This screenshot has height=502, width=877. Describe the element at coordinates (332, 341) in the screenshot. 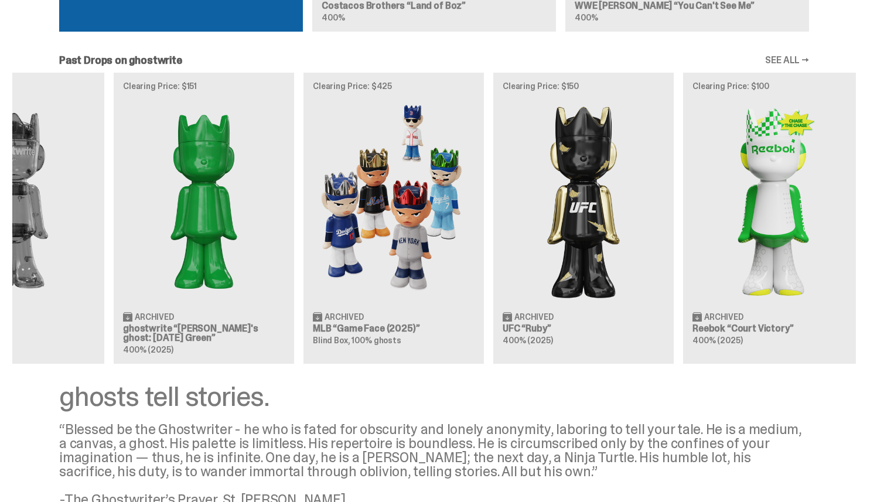

I see `span: Blind Box,` at that location.